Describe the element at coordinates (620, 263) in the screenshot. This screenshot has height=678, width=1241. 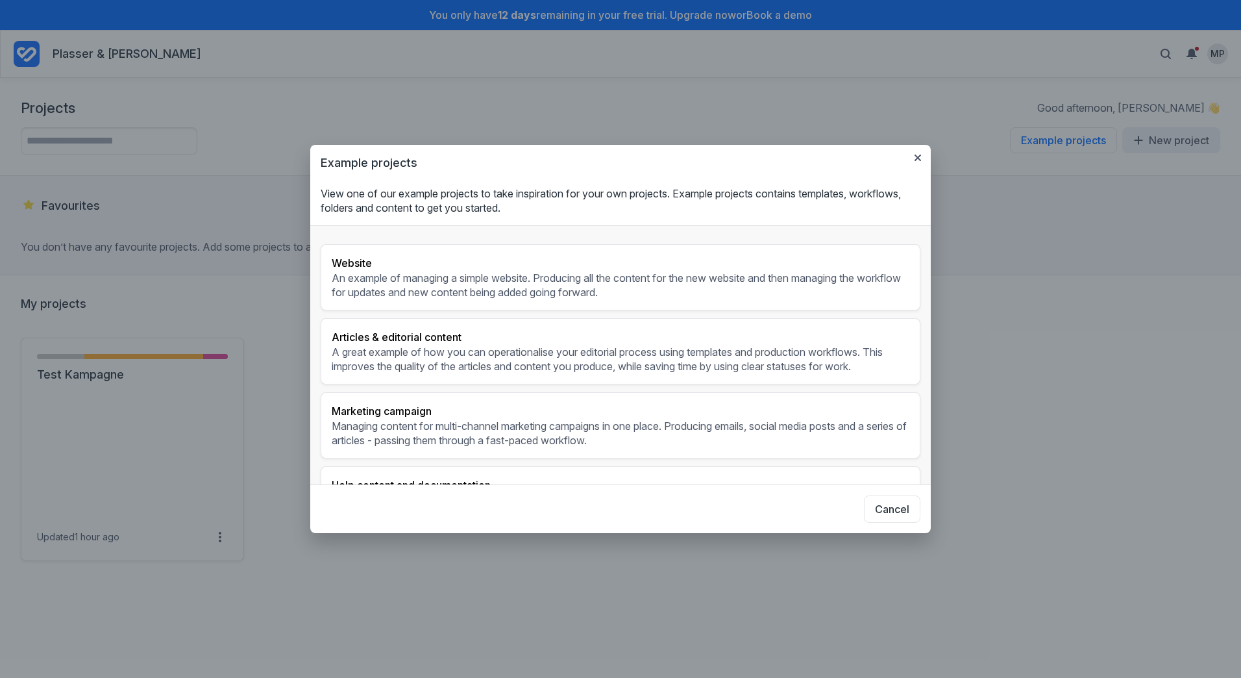
I see `h3: Website` at that location.